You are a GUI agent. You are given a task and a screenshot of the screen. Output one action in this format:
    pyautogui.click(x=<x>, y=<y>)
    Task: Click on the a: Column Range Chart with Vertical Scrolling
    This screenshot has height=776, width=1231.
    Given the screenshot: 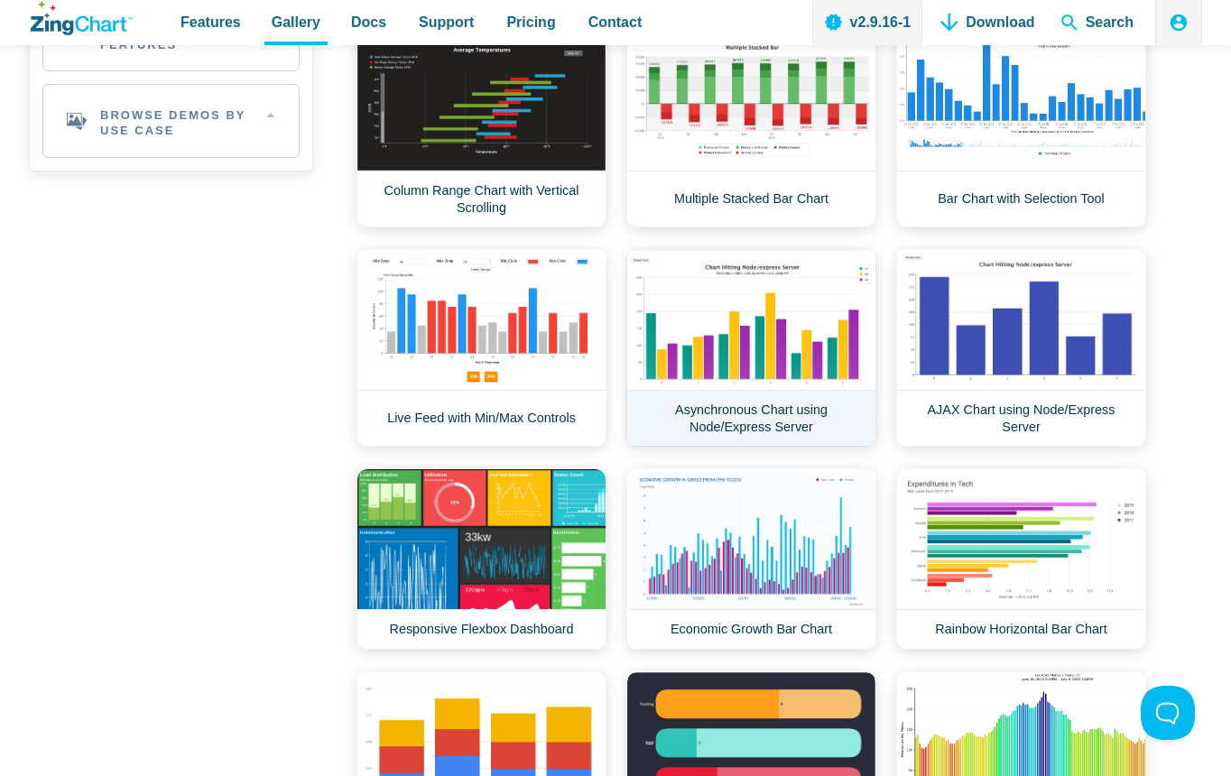 What is the action you would take?
    pyautogui.click(x=481, y=128)
    